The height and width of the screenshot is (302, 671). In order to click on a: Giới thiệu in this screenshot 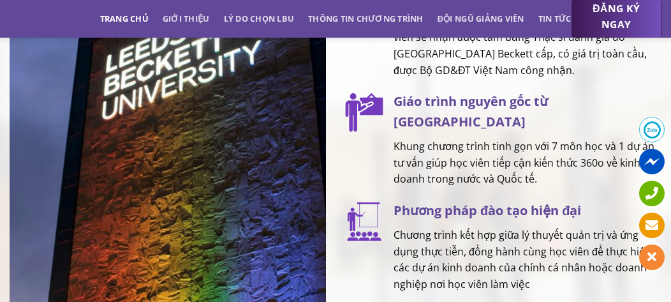, I will do `click(186, 18)`.